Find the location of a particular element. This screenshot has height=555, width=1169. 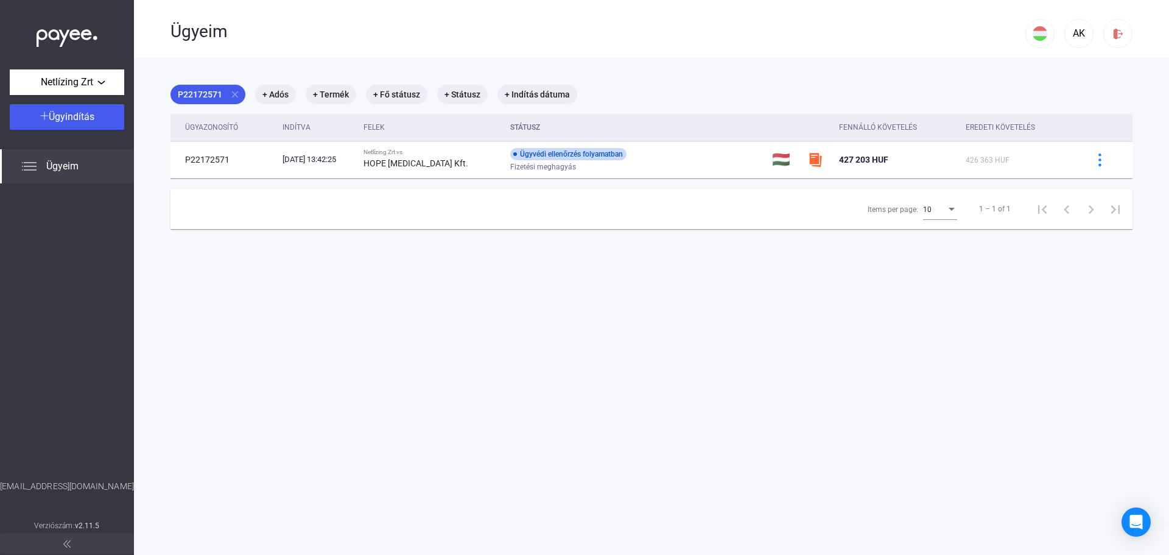

button: Last page is located at coordinates (1115, 209).